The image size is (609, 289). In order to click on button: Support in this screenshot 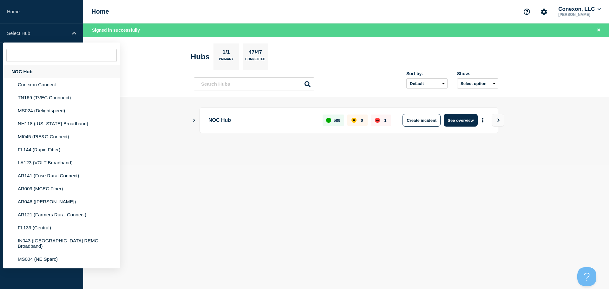, I will do `click(527, 12)`.